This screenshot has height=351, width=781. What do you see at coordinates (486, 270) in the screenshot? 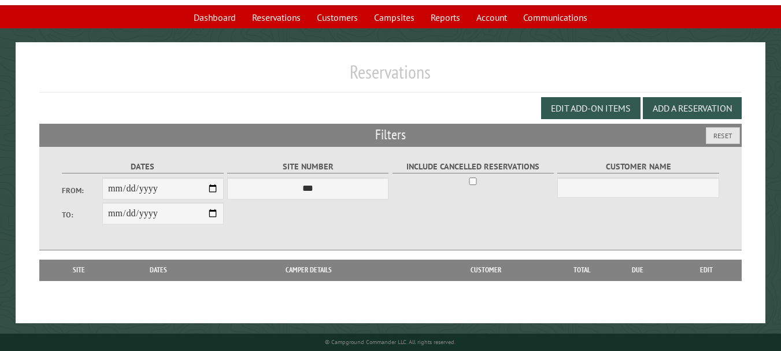
I see `th: Customer` at bounding box center [486, 270].